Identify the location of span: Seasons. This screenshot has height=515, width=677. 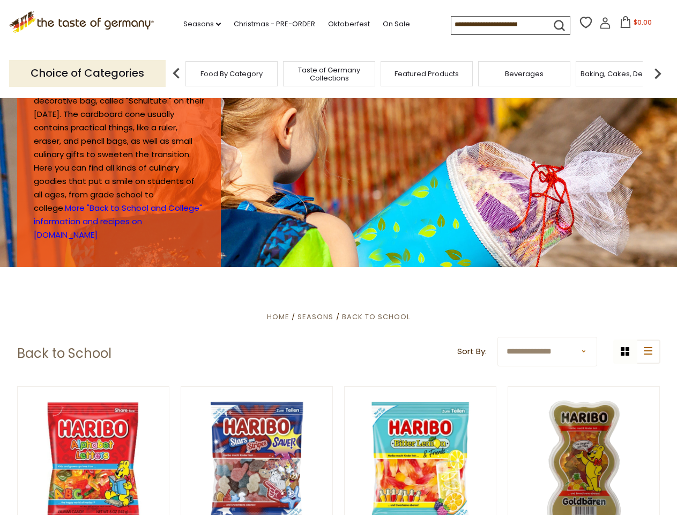
(315, 316).